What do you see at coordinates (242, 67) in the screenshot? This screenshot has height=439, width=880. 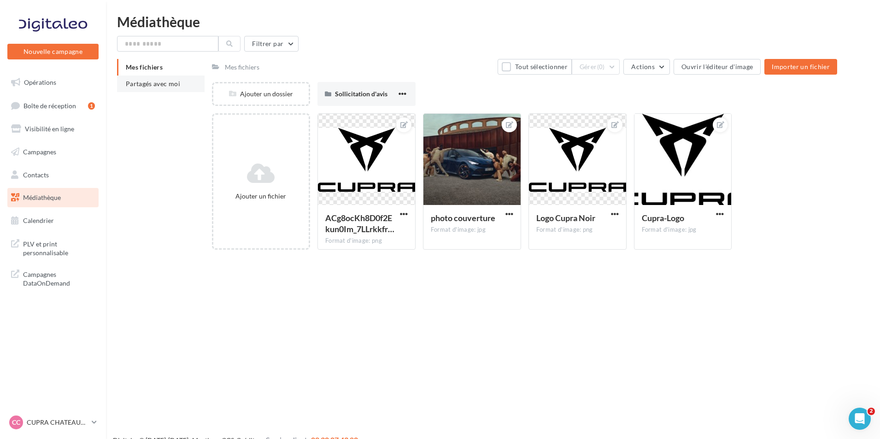 I see `div: Mes fichiers` at bounding box center [242, 67].